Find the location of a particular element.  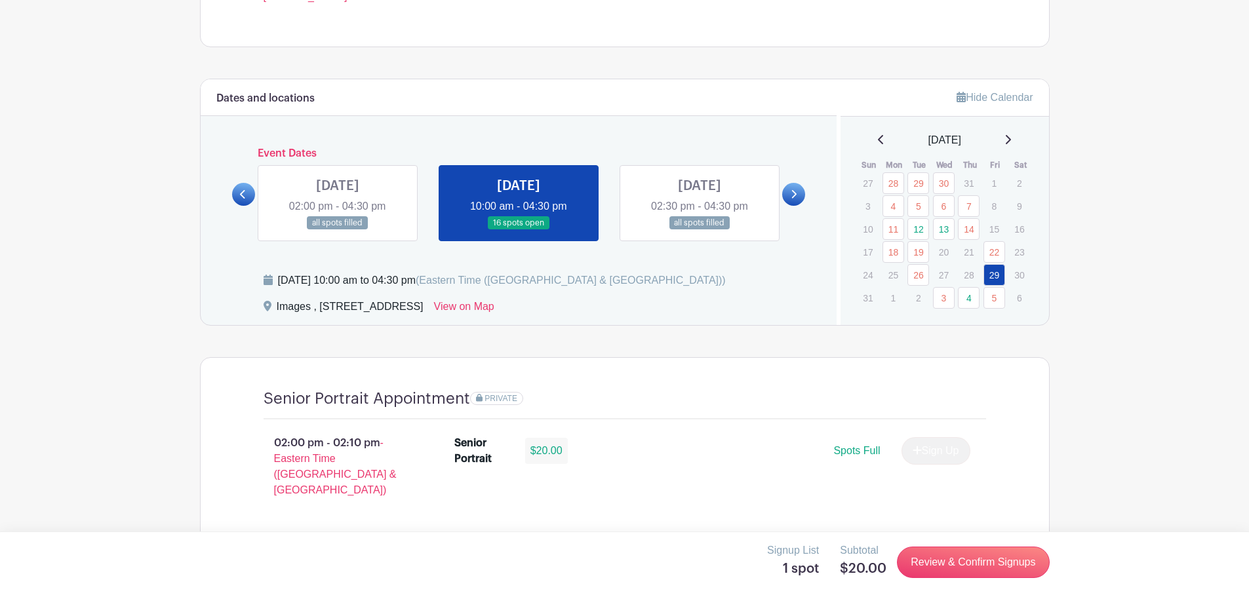

h5: 1 spot is located at coordinates (793, 569).